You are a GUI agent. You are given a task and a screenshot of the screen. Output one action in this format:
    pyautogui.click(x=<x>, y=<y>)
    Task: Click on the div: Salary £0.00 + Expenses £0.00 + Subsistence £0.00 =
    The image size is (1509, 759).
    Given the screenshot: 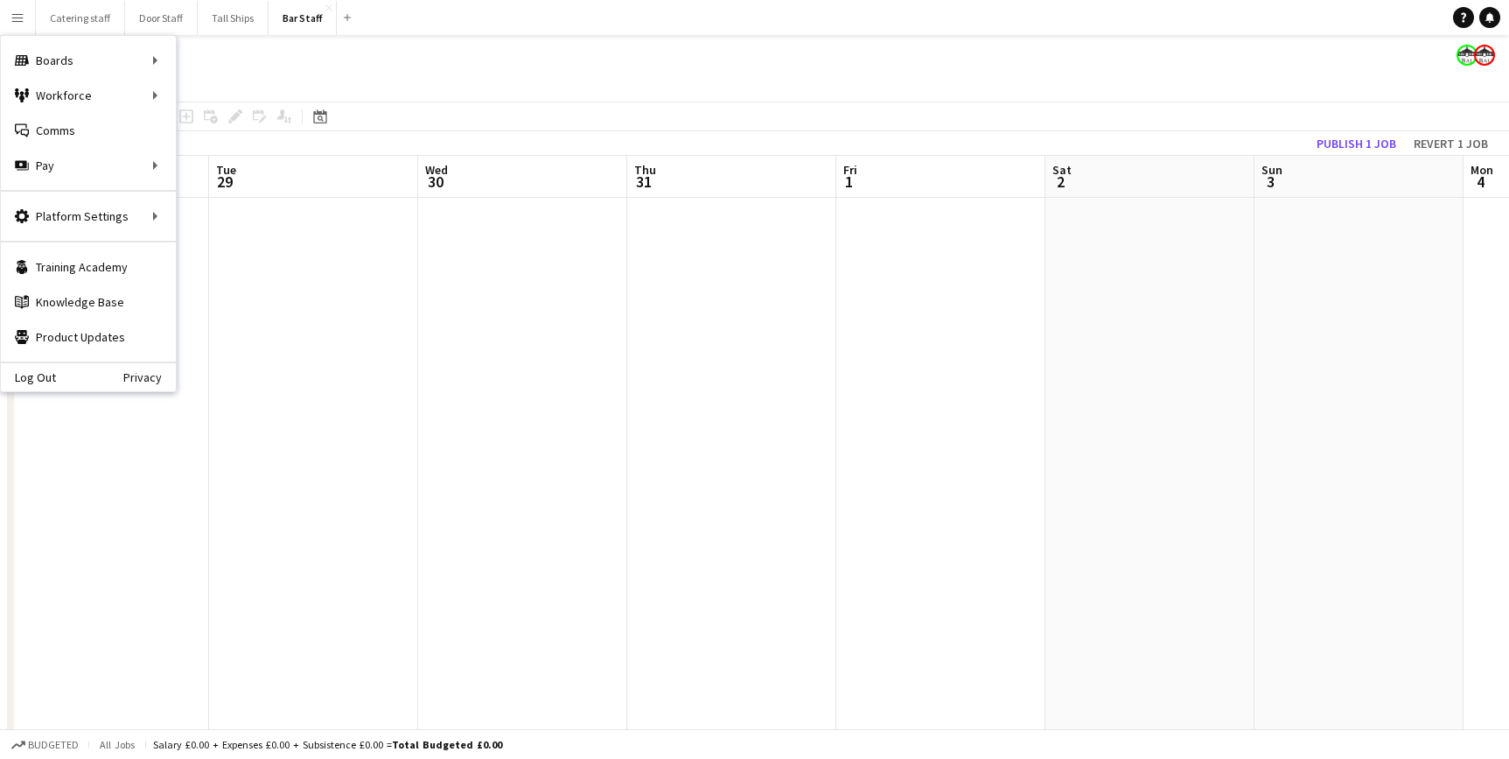 What is the action you would take?
    pyautogui.click(x=327, y=744)
    